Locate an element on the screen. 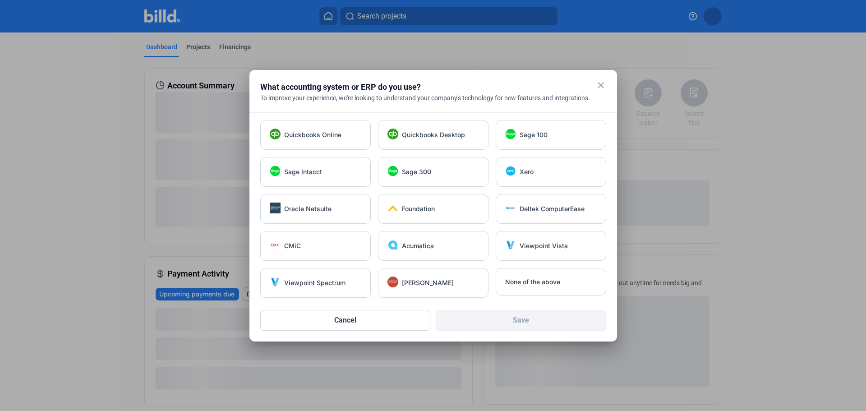  span: Foundation is located at coordinates (418, 209).